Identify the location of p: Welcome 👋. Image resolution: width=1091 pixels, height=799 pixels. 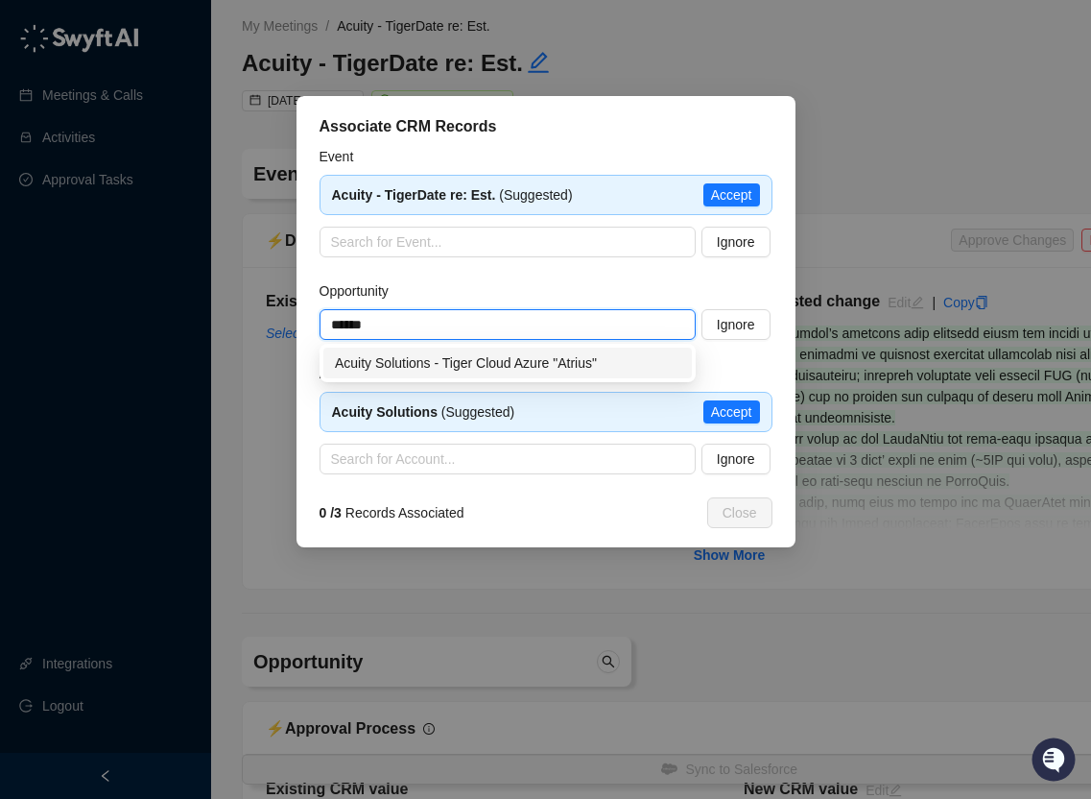
(184, 92).